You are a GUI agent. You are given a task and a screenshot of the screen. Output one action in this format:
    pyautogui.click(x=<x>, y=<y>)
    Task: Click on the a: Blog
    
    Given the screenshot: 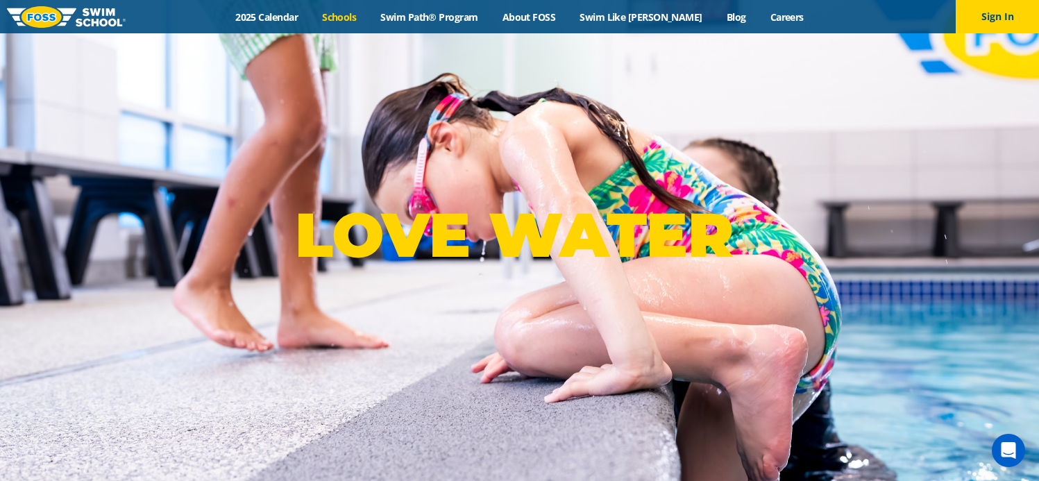 What is the action you would take?
    pyautogui.click(x=736, y=17)
    